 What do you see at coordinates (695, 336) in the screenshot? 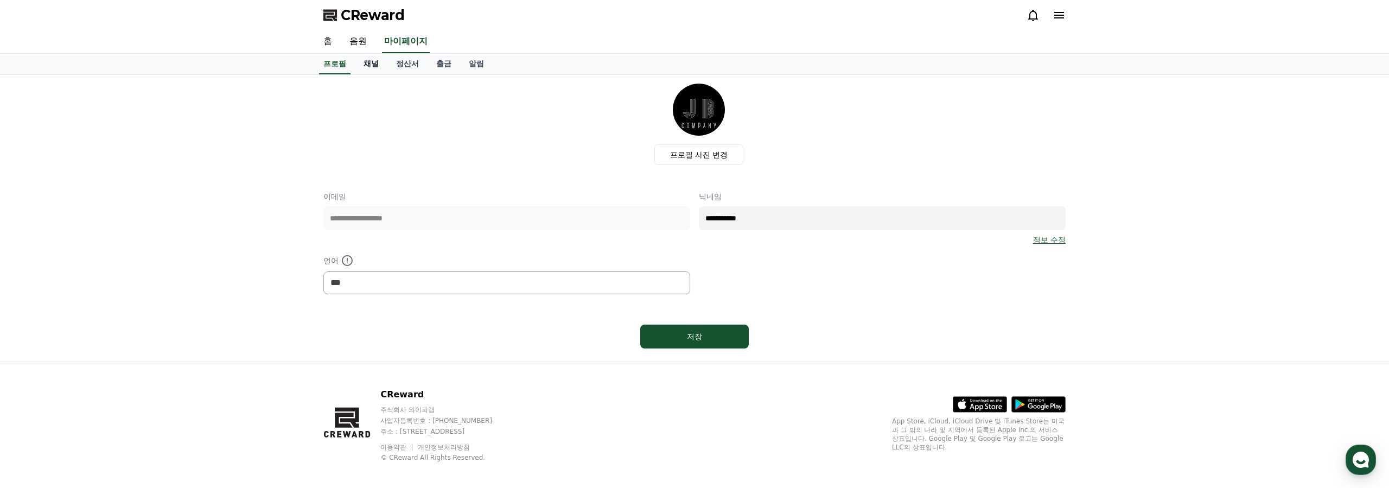
I see `div: 저장` at bounding box center [695, 336].